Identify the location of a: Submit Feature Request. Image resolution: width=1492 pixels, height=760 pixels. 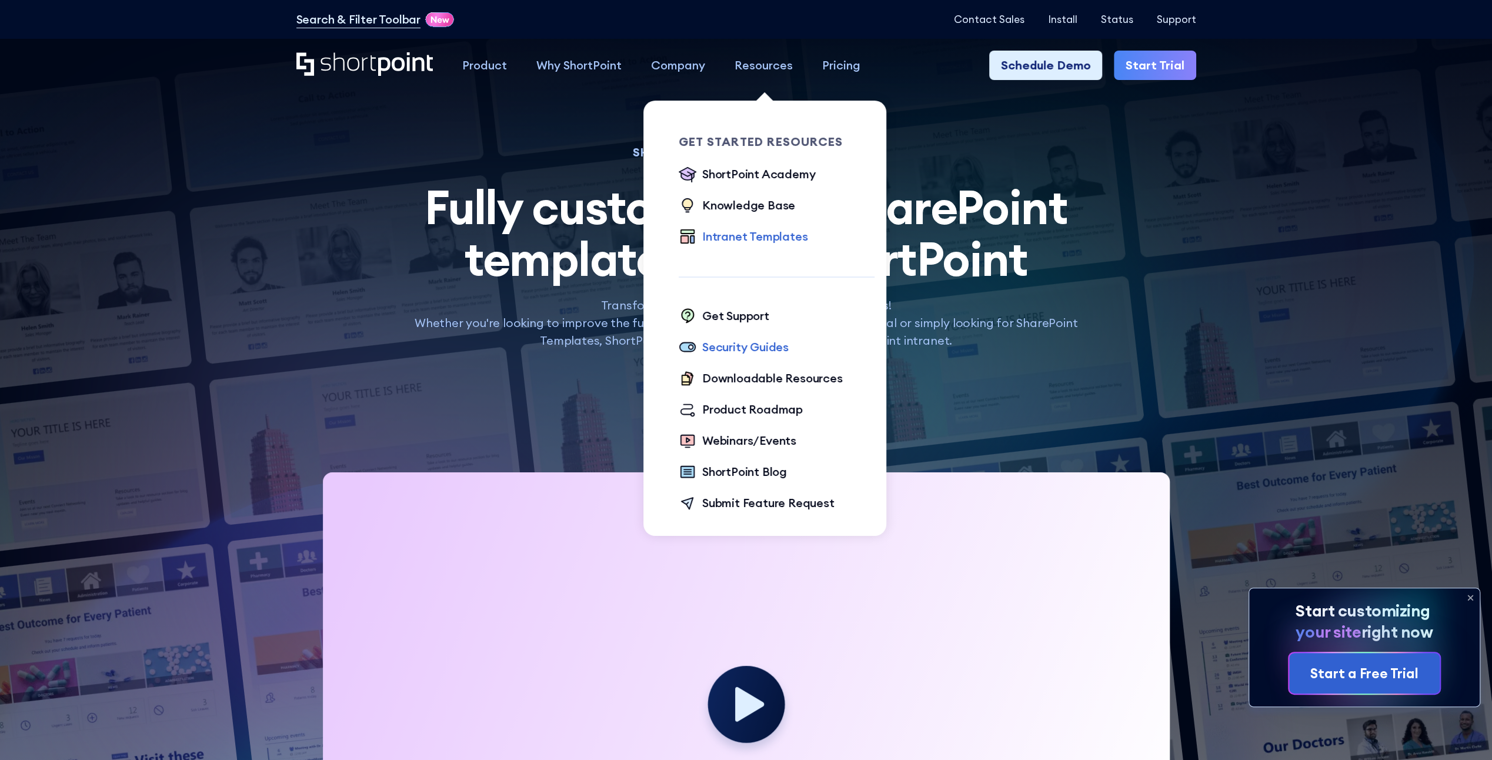
(756, 504).